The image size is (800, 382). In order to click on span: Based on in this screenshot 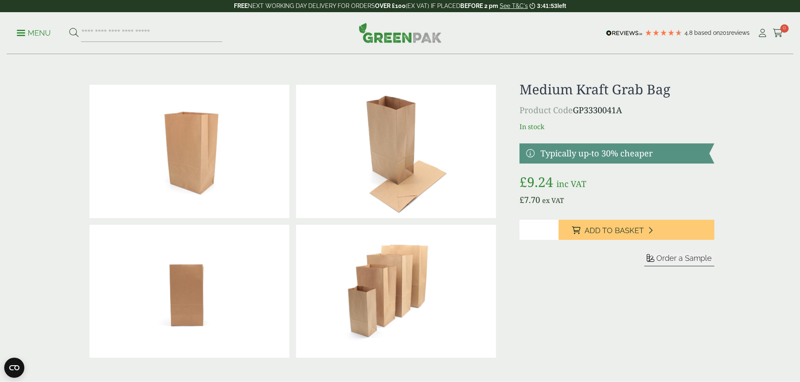, I will do `click(707, 33)`.